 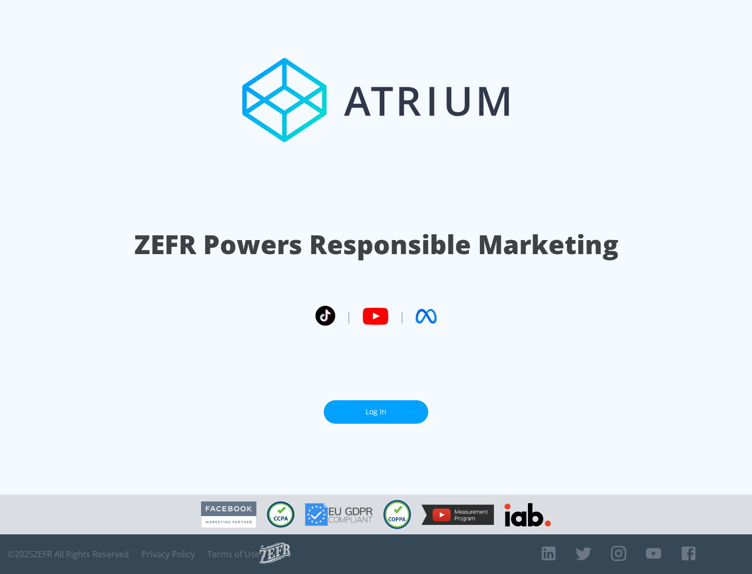 I want to click on a: Terms of Use, so click(x=233, y=554).